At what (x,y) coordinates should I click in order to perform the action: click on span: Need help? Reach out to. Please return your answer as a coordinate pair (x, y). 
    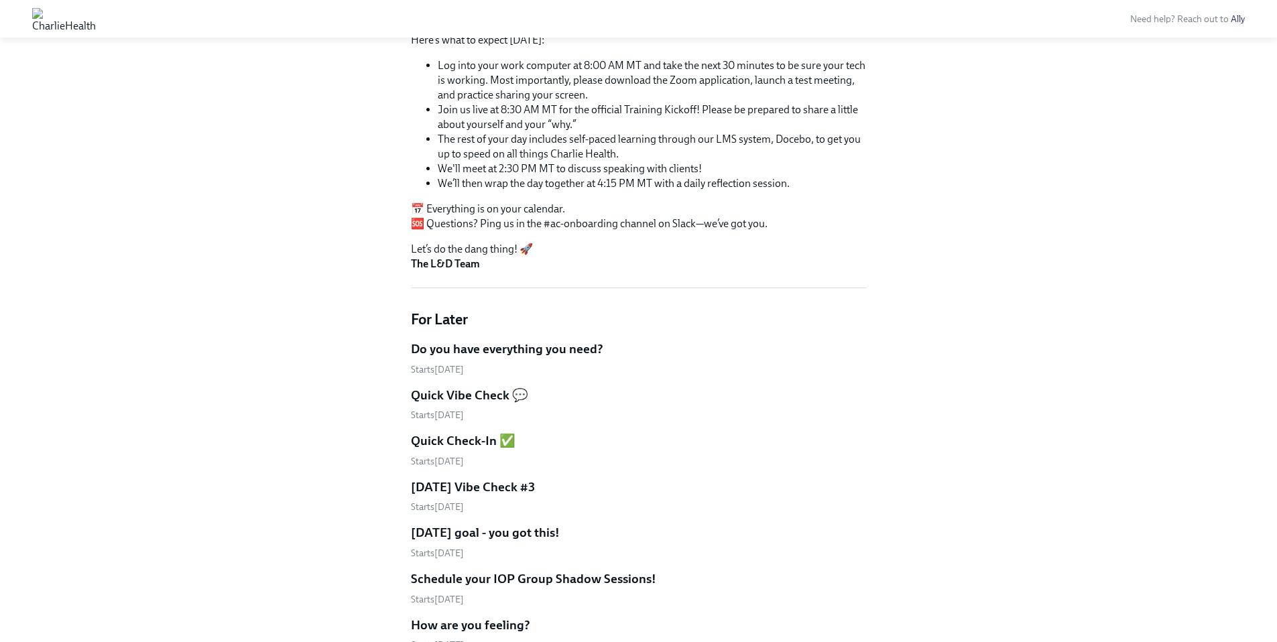
    Looking at the image, I should click on (1187, 19).